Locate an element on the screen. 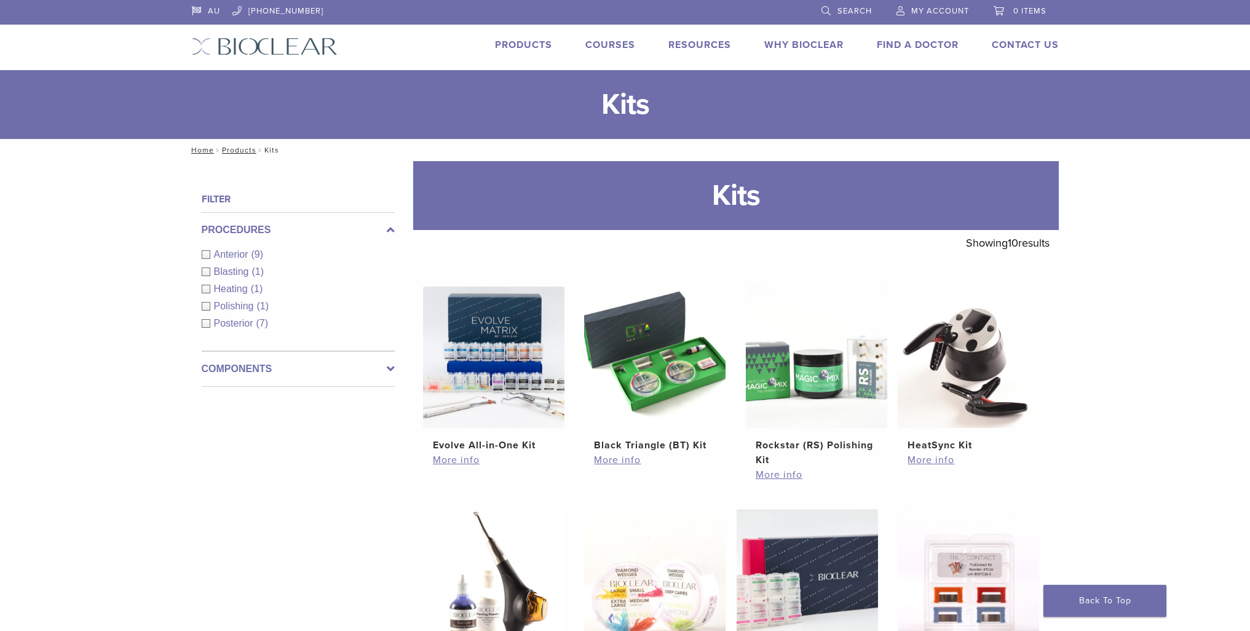  p: Showing results is located at coordinates (1007, 243).